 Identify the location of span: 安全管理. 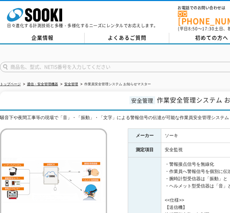
(142, 100).